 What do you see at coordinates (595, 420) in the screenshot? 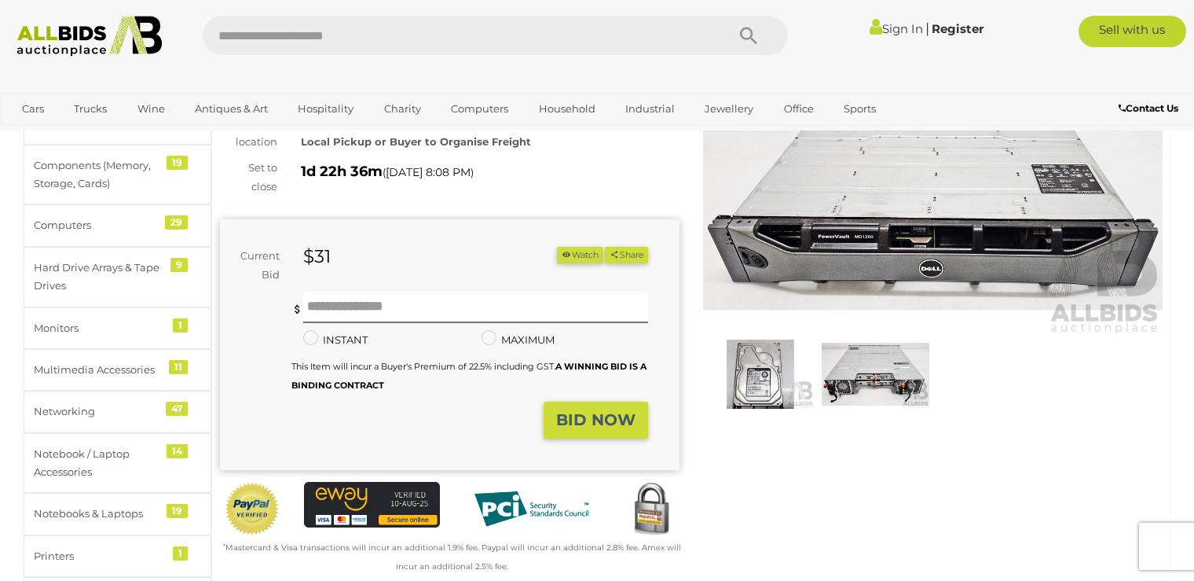
I see `button: BID NOW` at bounding box center [595, 420].